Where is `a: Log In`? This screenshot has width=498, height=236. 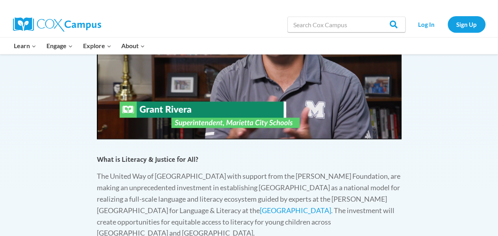
a: Log In is located at coordinates (427, 24).